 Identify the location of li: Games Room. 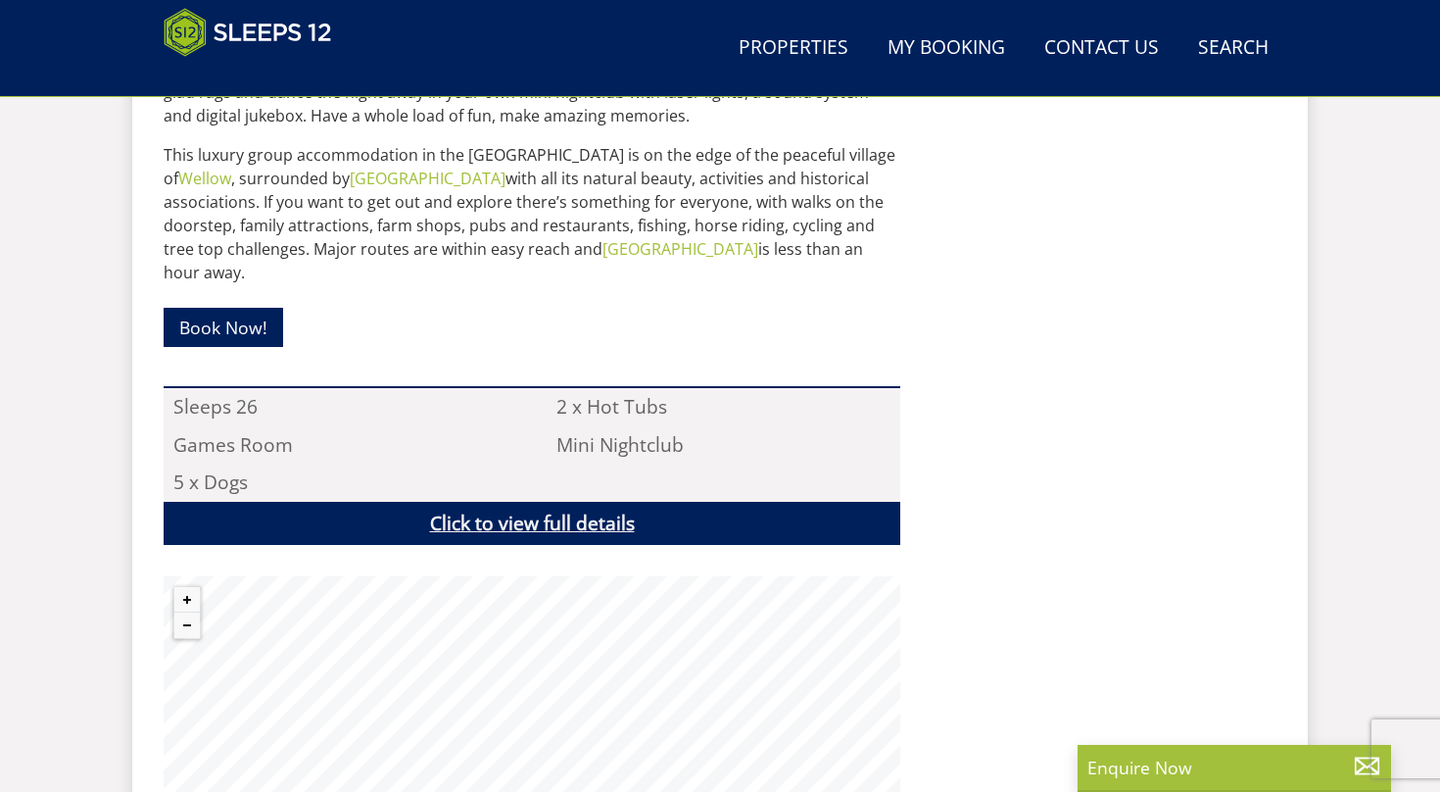
(340, 445).